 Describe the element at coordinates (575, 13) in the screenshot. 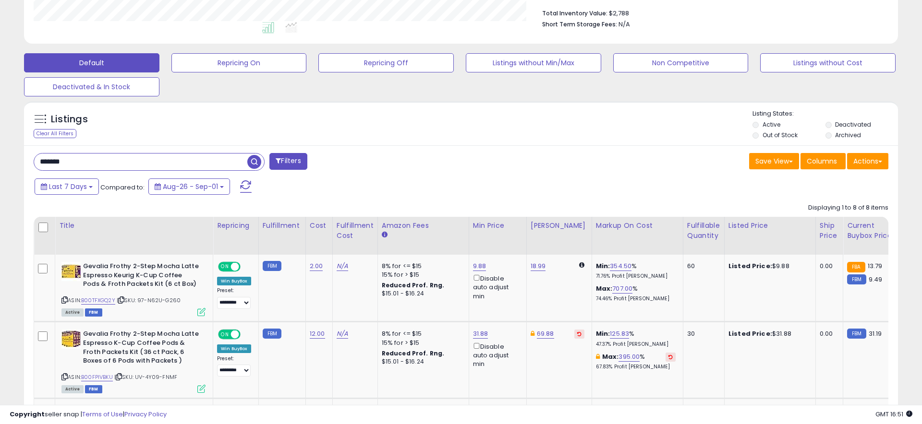

I see `b: Total Inventory Value:` at that location.